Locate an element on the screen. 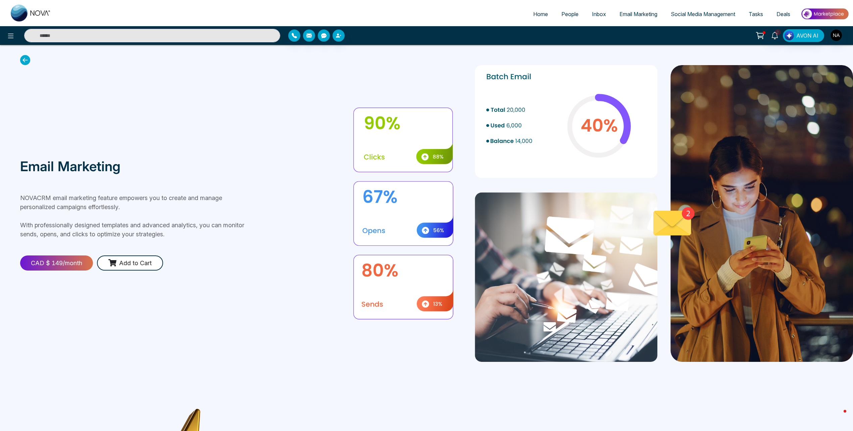  a: 2 is located at coordinates (775, 35).